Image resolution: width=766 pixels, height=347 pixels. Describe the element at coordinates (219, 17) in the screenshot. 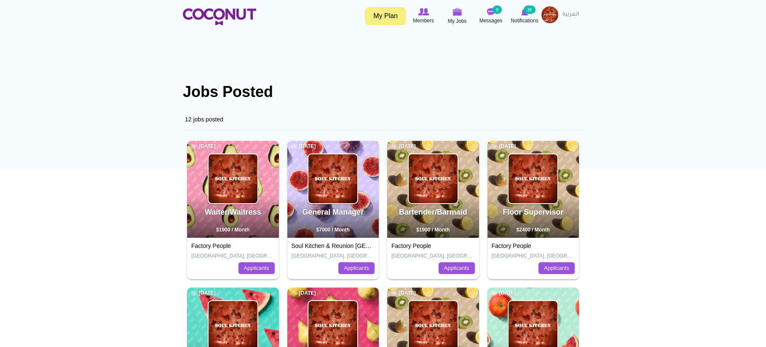

I see `img: Home` at that location.